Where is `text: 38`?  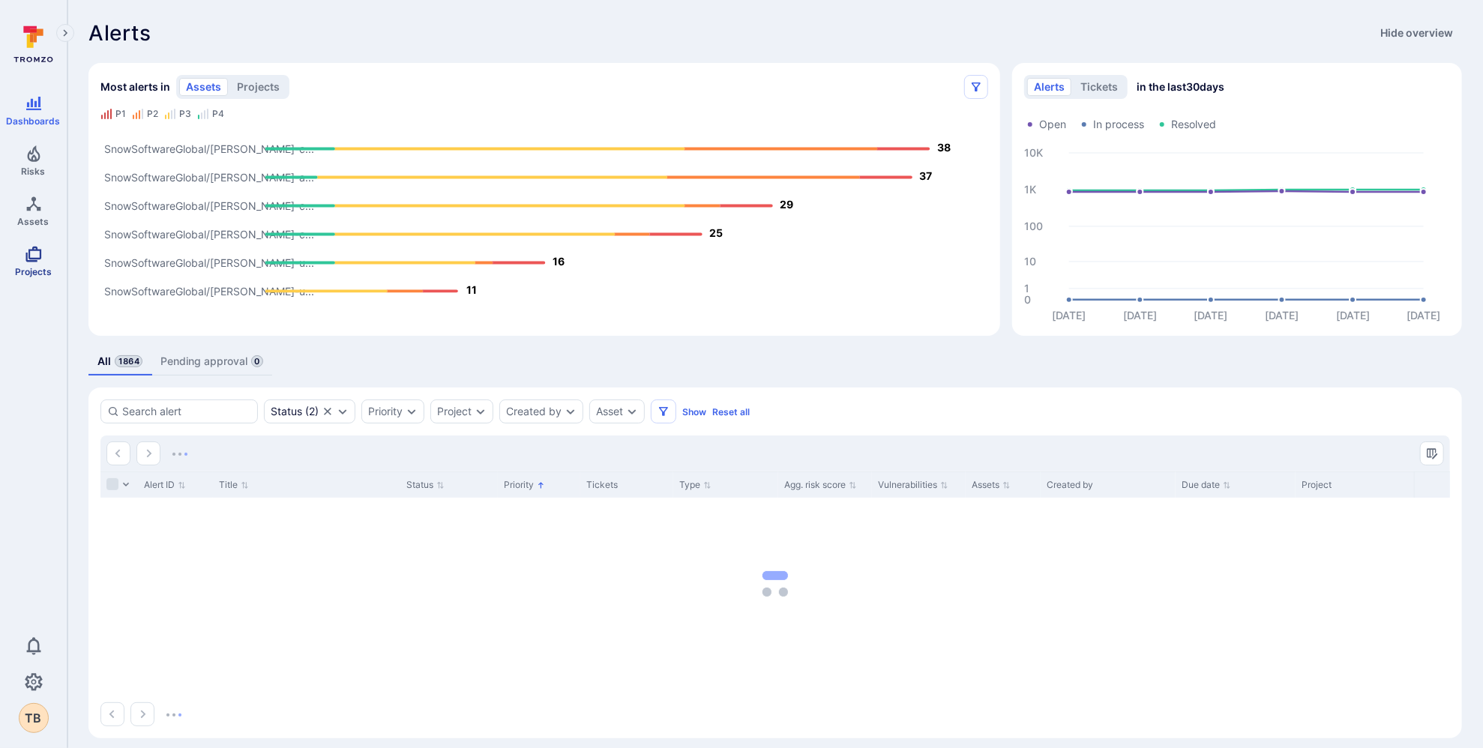 text: 38 is located at coordinates (944, 148).